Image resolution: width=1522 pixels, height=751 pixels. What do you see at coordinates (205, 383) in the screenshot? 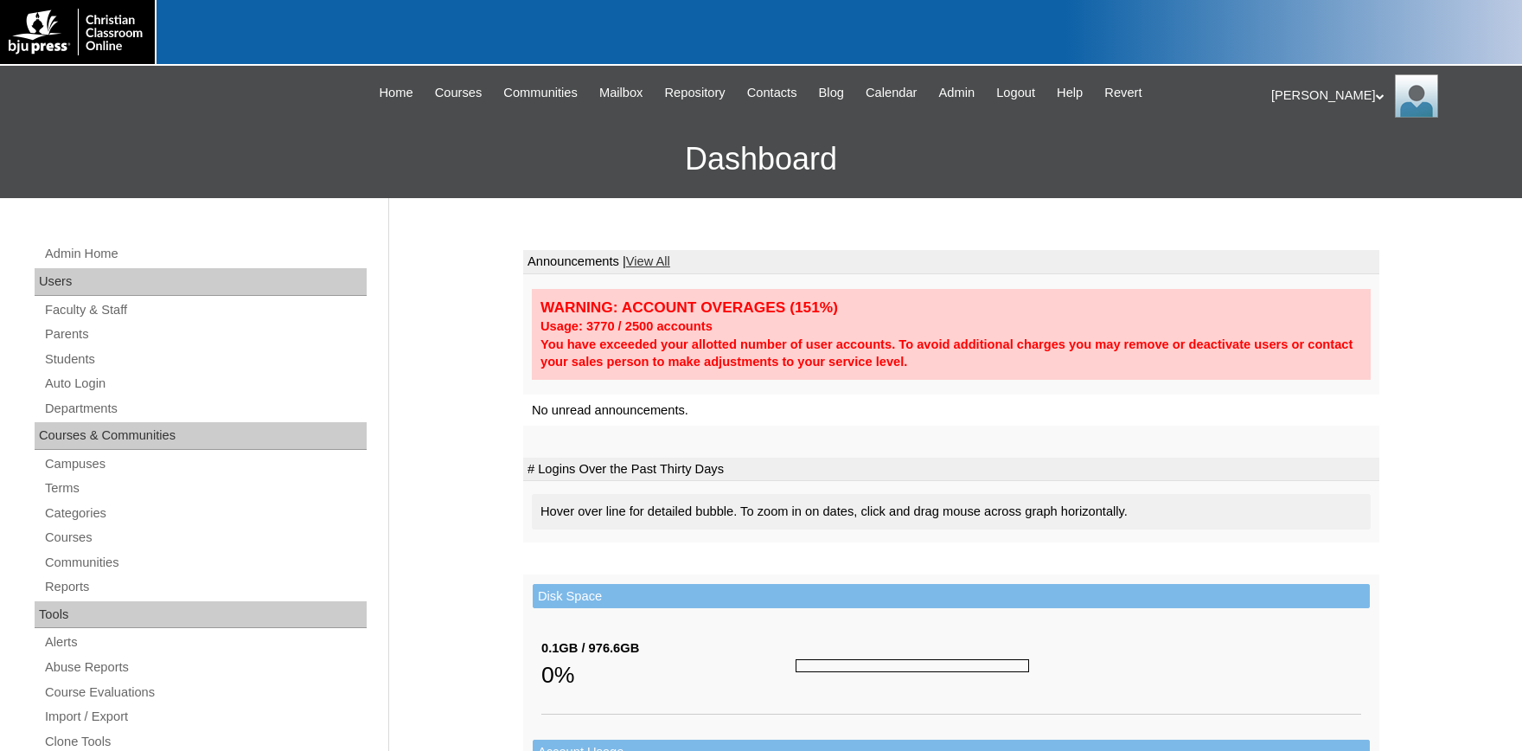
I see `a: Auto Login` at bounding box center [205, 383].